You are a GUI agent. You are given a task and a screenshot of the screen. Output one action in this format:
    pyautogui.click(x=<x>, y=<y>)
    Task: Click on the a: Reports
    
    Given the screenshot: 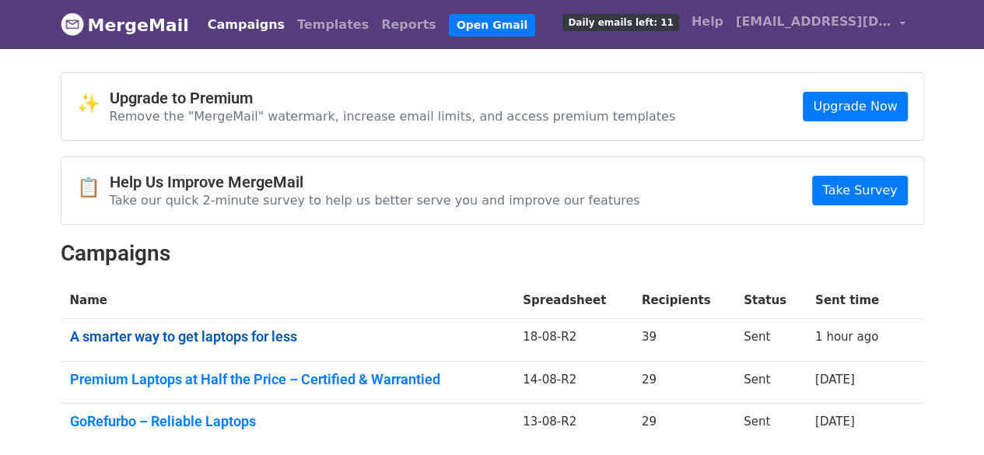 What is the action you would take?
    pyautogui.click(x=408, y=25)
    